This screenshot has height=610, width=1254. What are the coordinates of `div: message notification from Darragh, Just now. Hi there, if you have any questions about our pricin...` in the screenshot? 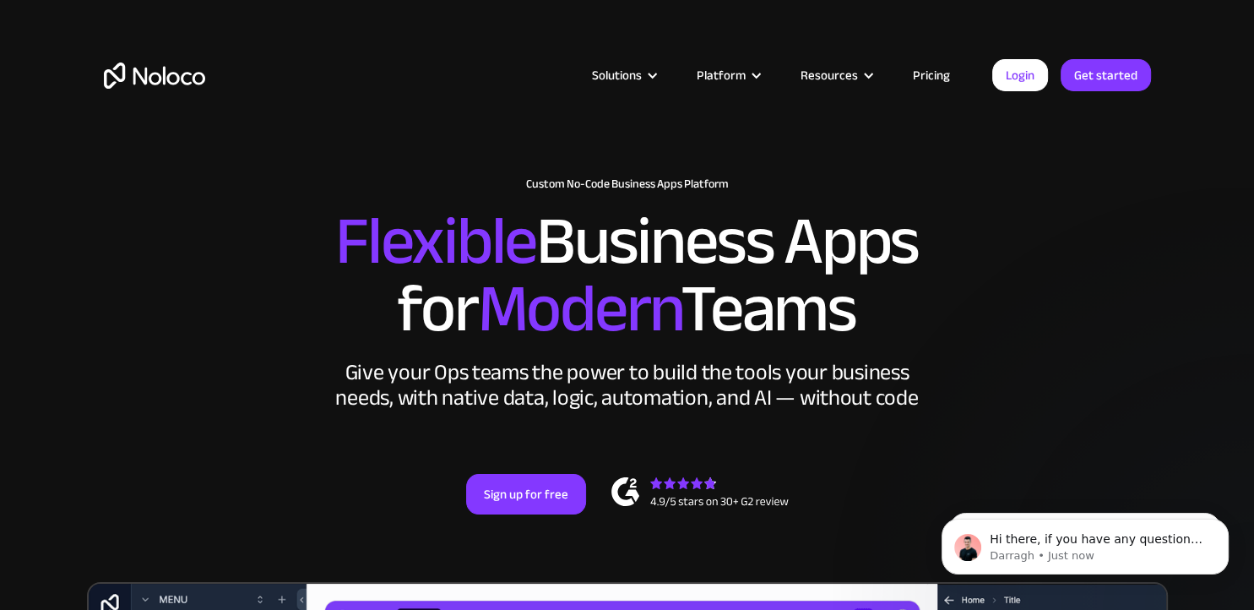 It's located at (169, 63).